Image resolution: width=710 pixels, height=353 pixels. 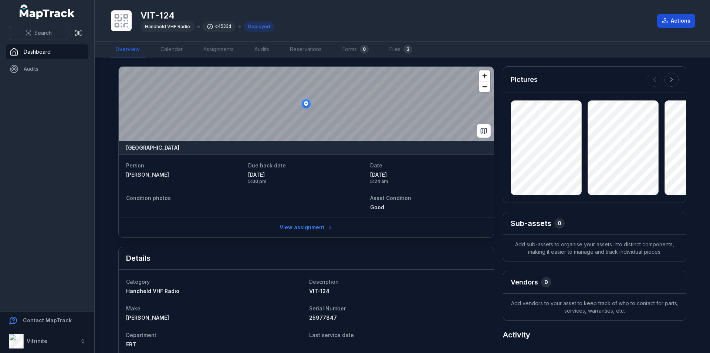 I want to click on button: Actions, so click(x=676, y=21).